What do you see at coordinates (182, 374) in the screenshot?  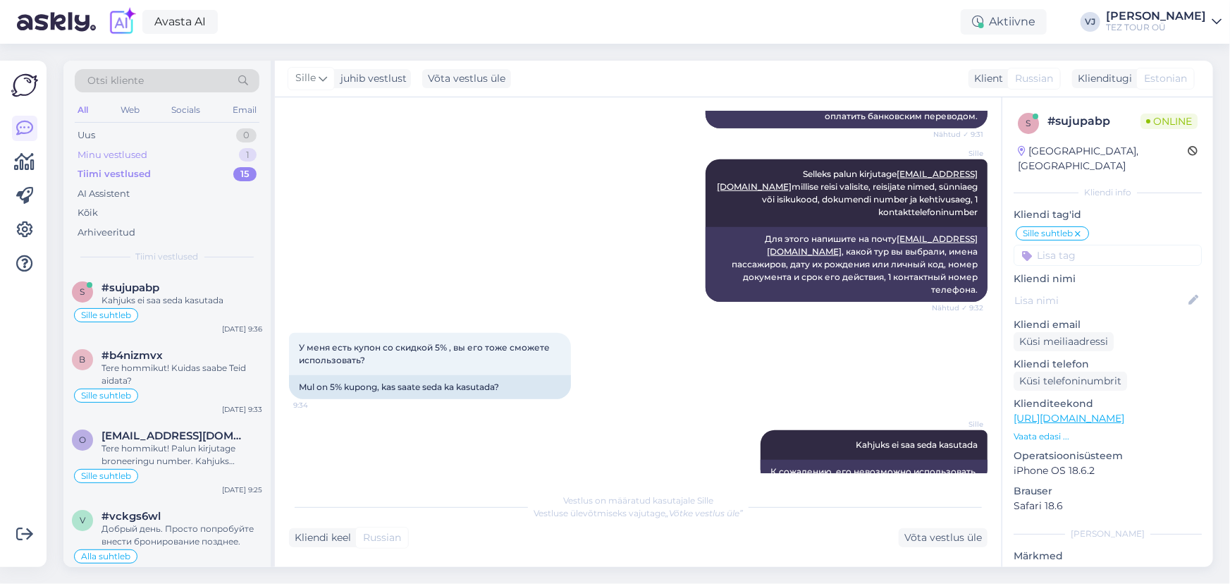 I see `div: Tere hommikut! Kuidas saabe Teid aidata?` at bounding box center [182, 374].